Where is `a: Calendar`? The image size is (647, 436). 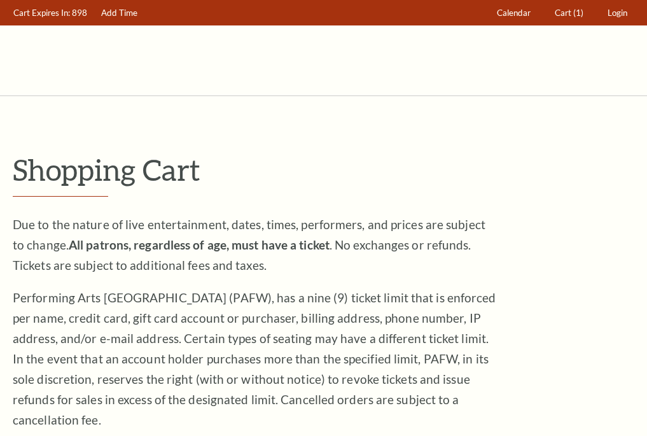 a: Calendar is located at coordinates (514, 13).